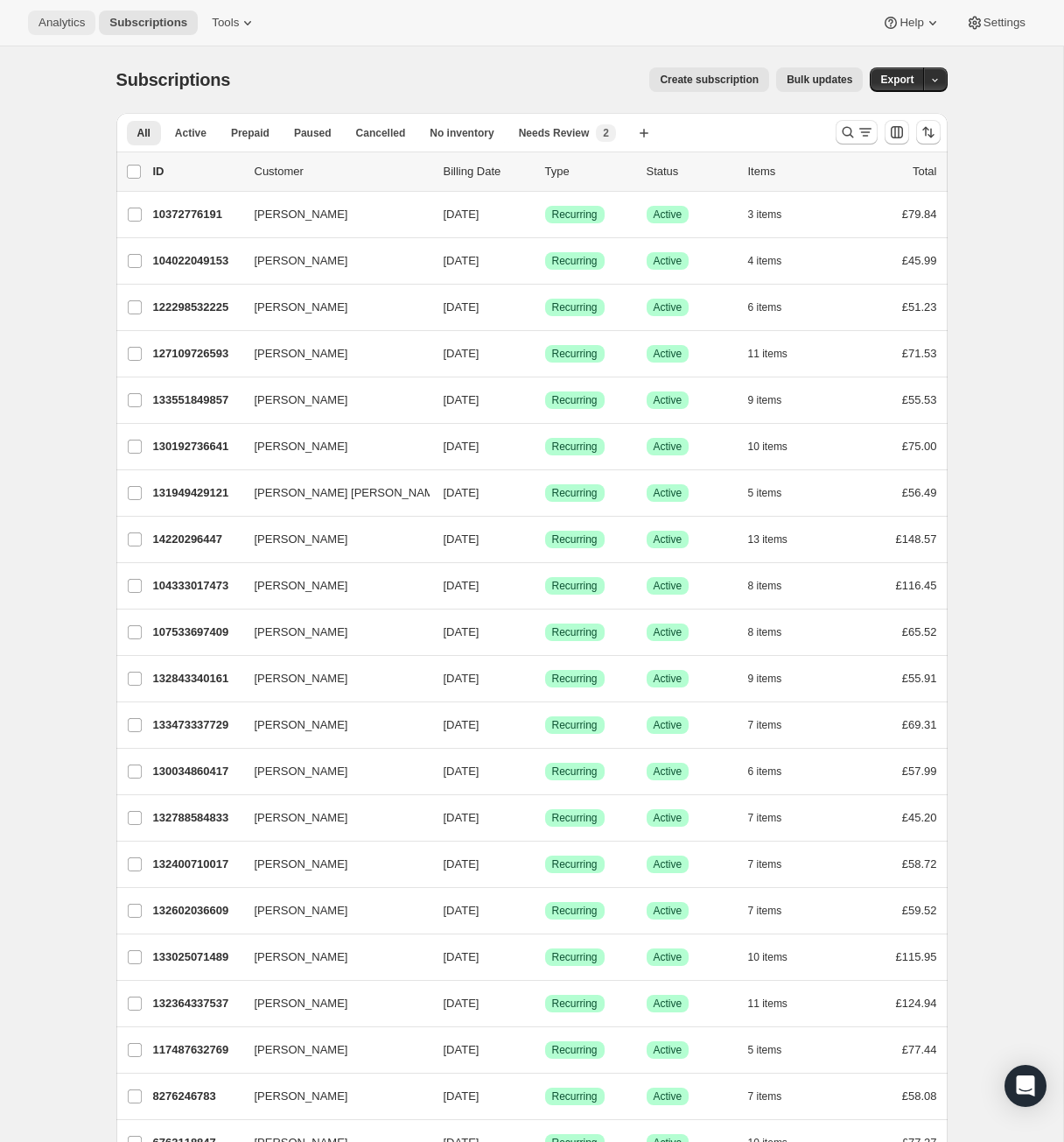  Describe the element at coordinates (197, 172) in the screenshot. I see `p: ID` at that location.